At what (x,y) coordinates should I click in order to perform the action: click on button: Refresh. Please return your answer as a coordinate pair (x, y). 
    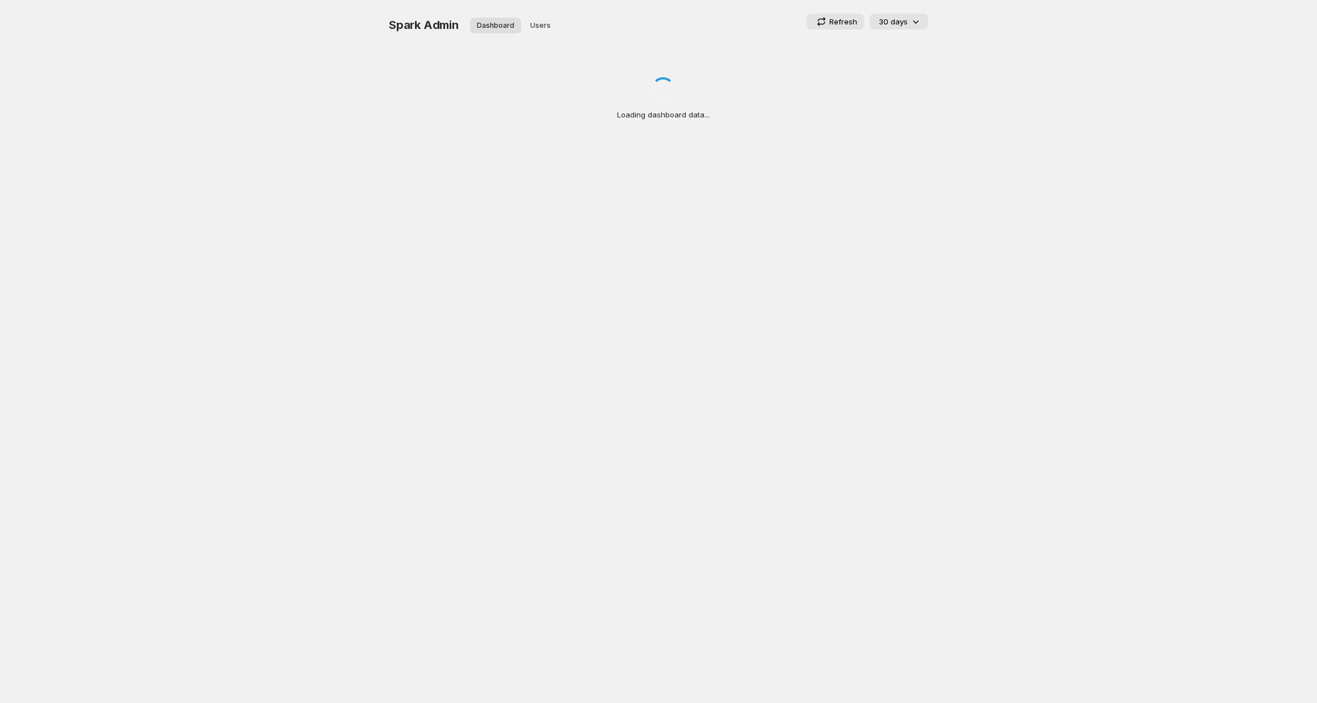
    Looking at the image, I should click on (835, 22).